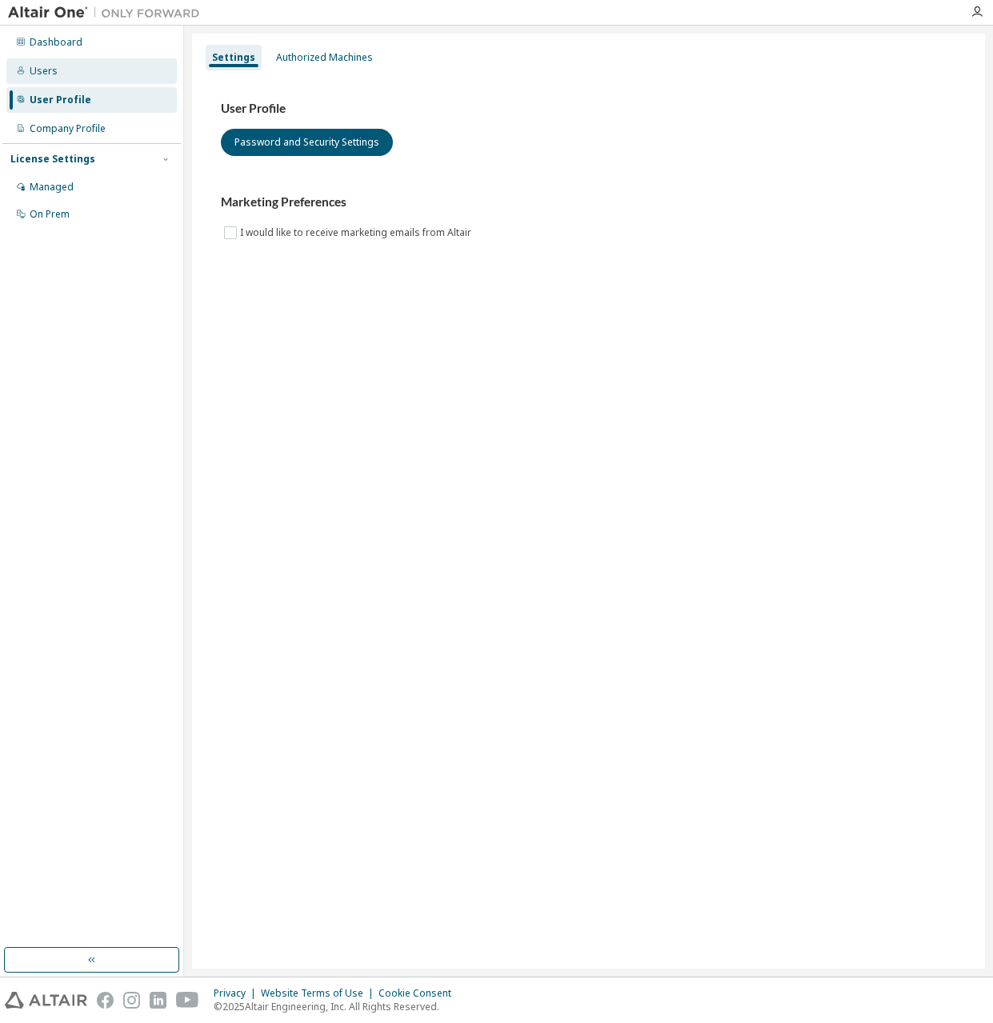 This screenshot has height=1023, width=993. I want to click on img: linkedin.svg, so click(158, 1000).